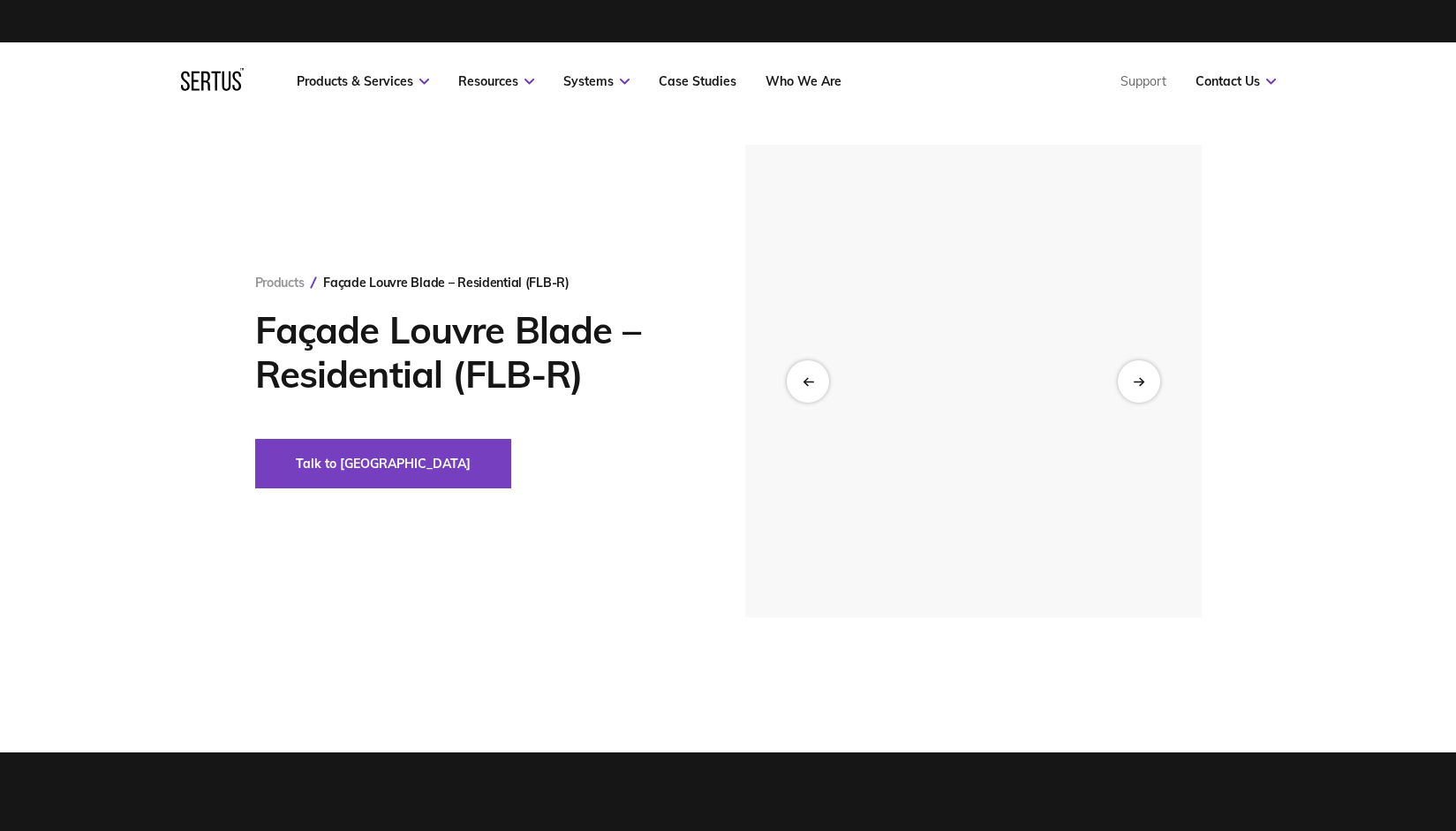 This screenshot has height=831, width=1456. I want to click on a: Who We Are, so click(804, 81).